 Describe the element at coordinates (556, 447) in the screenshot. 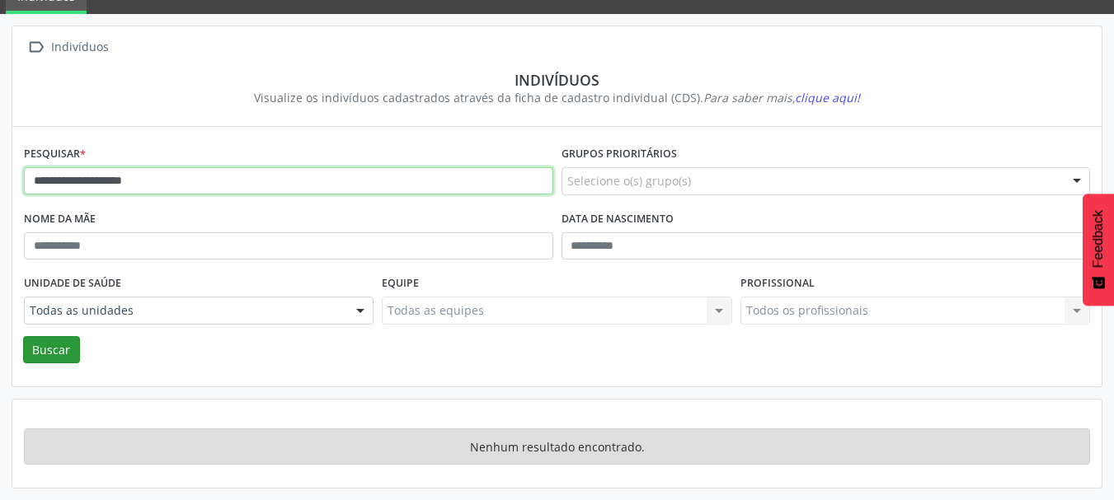

I see `div: Nenhum resultado encontrado.` at that location.